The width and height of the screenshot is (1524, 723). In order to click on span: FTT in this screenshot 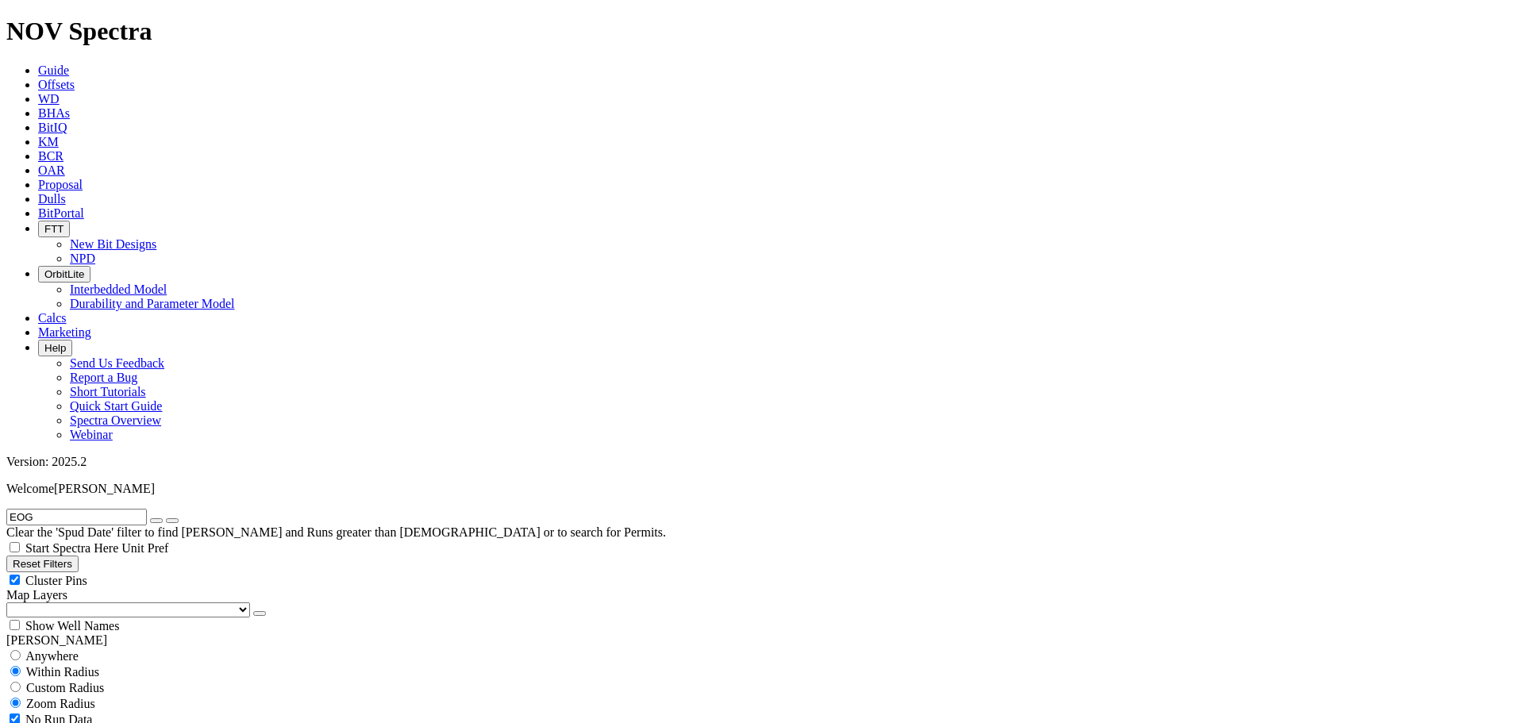, I will do `click(54, 229)`.